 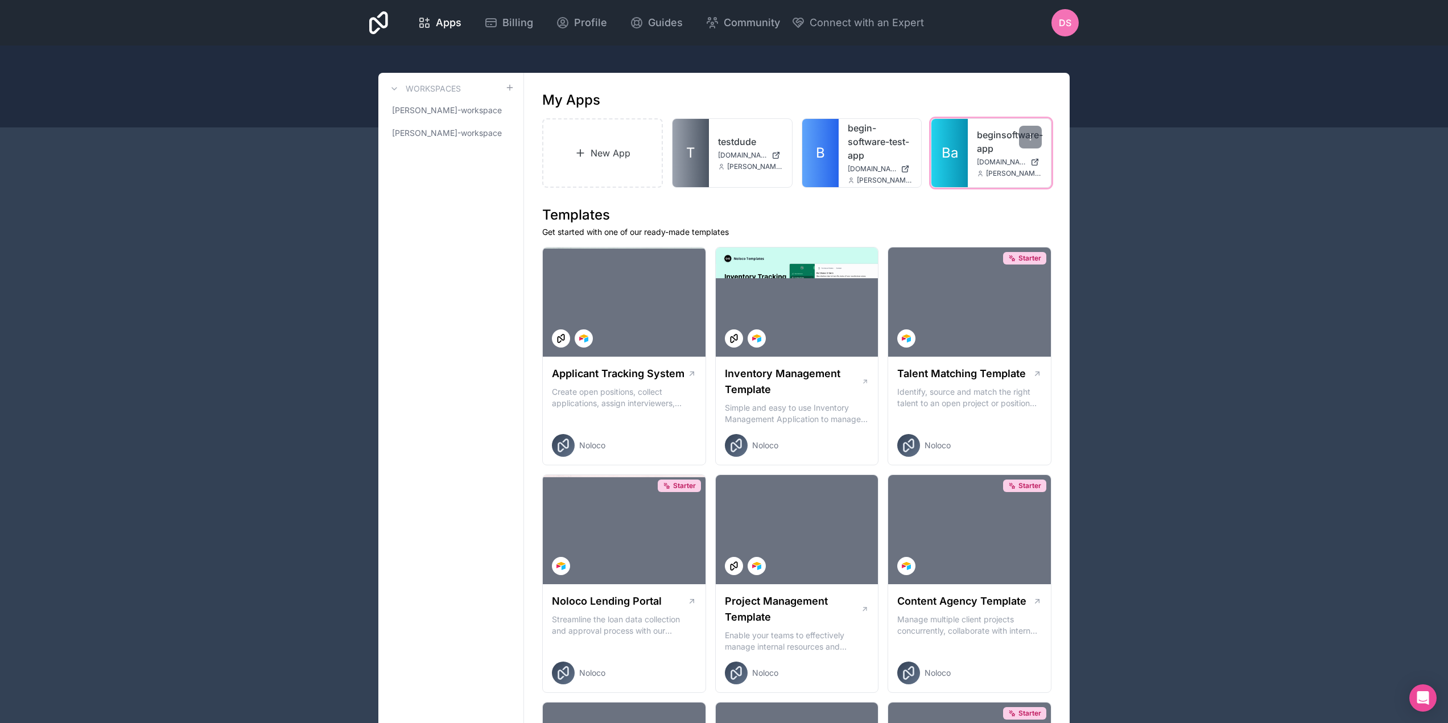 I want to click on a: Ba, so click(x=950, y=153).